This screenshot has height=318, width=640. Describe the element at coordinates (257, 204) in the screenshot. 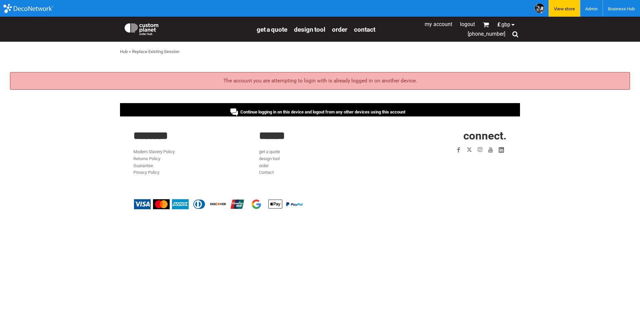

I see `img: Google Pay` at that location.